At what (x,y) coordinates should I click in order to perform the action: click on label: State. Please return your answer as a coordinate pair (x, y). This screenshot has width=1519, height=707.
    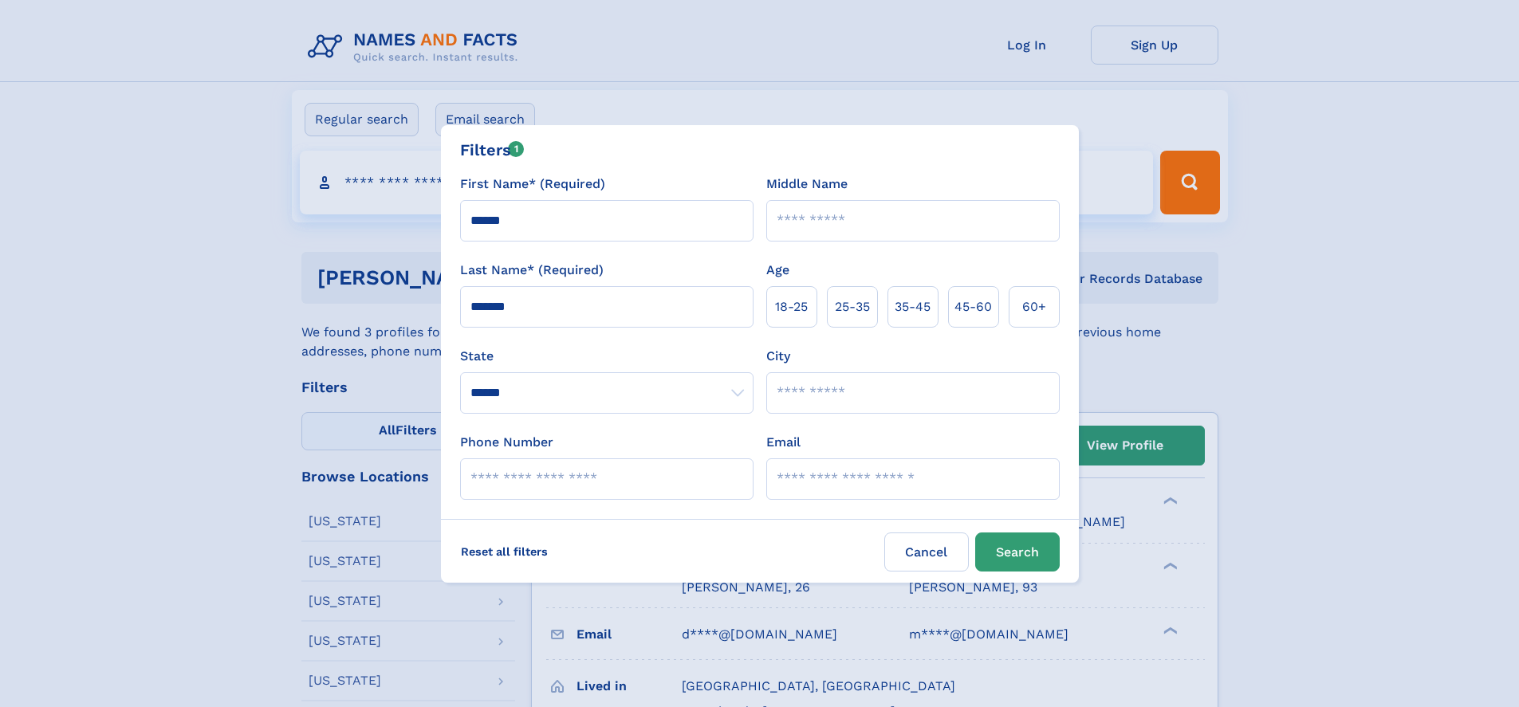
    Looking at the image, I should click on (607, 356).